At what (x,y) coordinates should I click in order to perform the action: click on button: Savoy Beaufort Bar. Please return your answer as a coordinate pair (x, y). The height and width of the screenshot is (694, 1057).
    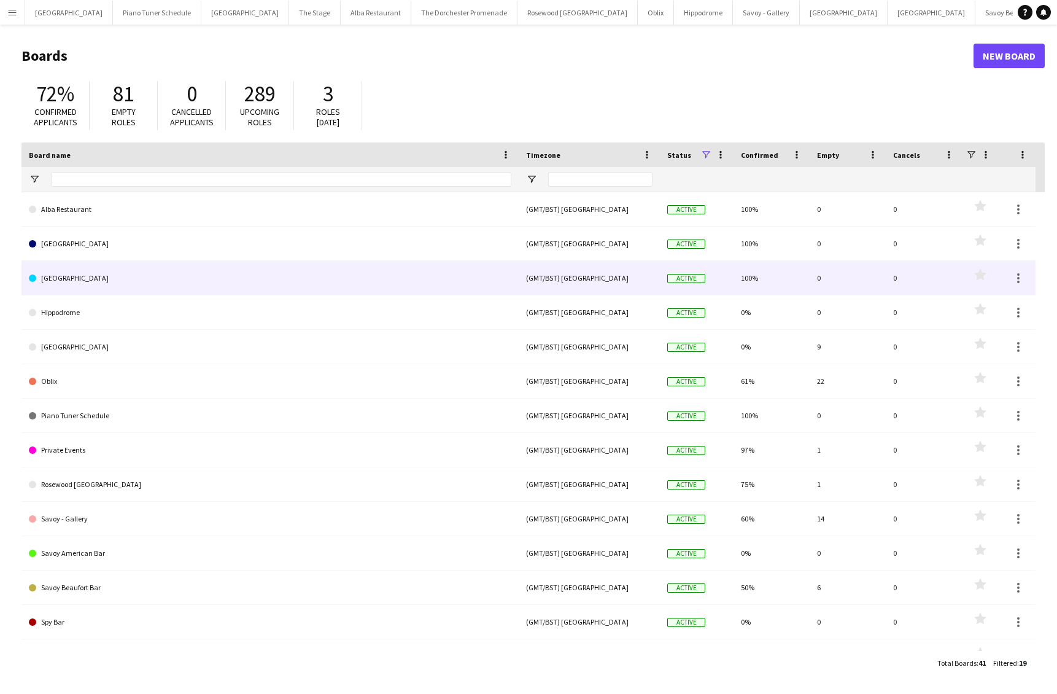
    Looking at the image, I should click on (1016, 12).